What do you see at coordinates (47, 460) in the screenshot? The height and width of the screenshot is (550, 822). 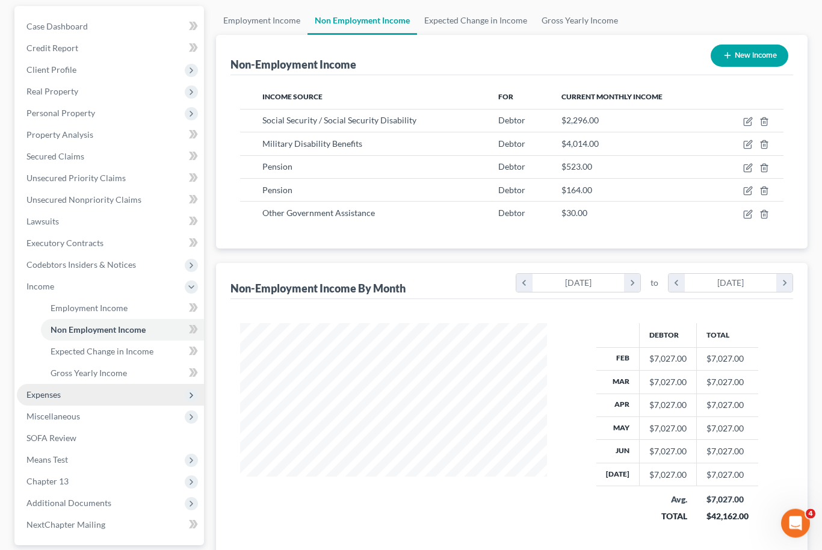 I see `span: Means Test` at bounding box center [47, 460].